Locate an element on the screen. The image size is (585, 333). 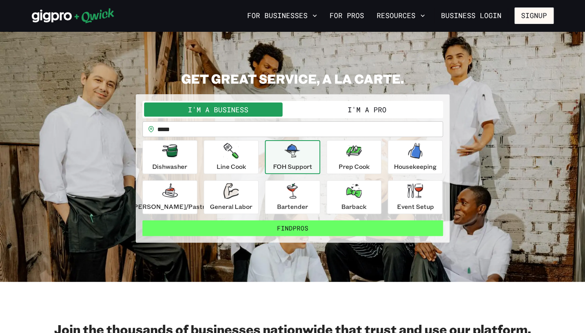
button: Event Setup is located at coordinates (415, 197).